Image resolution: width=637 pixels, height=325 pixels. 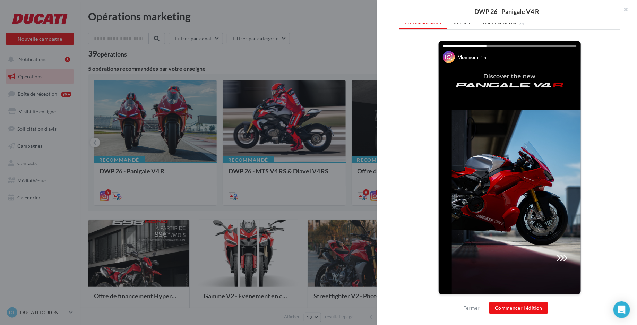 I want to click on div: 1 h, so click(x=484, y=57).